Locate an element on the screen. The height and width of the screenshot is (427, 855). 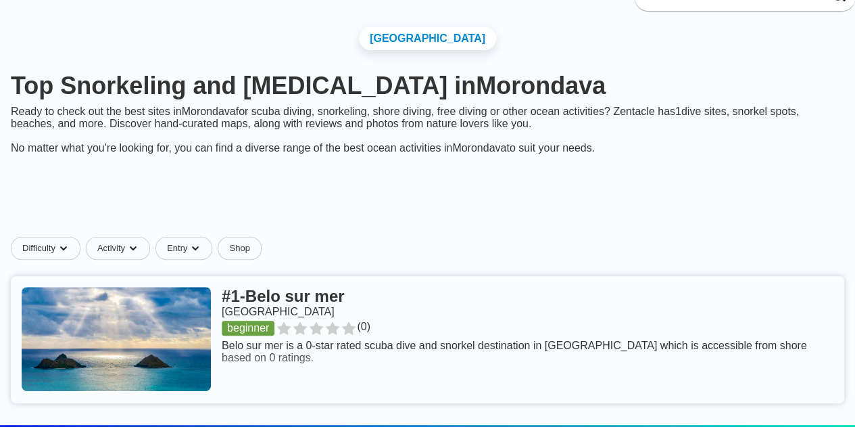
a: Shop is located at coordinates (239, 248).